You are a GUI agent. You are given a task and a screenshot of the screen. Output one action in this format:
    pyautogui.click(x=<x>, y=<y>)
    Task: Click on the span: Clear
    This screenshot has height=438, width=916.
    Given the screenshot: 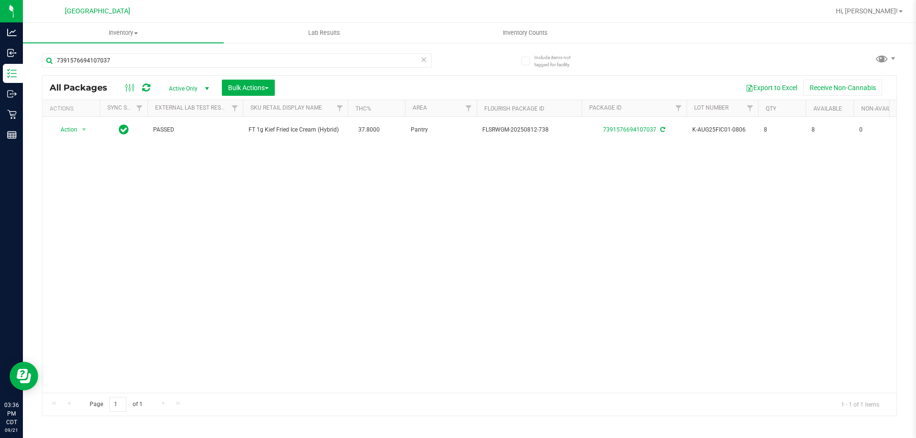 What is the action you would take?
    pyautogui.click(x=424, y=60)
    